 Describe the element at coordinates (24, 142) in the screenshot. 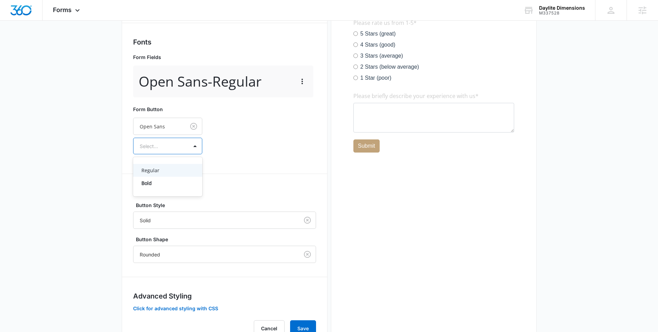

I see `label: 4 Stars (good)` at that location.